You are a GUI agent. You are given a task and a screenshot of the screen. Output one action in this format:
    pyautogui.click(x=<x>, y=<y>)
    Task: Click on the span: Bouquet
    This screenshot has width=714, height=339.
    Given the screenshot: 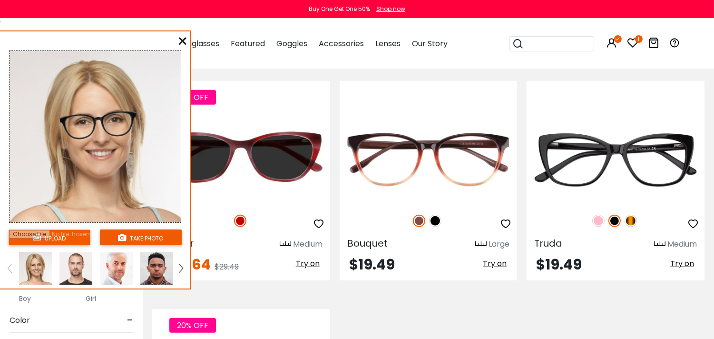 What is the action you would take?
    pyautogui.click(x=367, y=243)
    